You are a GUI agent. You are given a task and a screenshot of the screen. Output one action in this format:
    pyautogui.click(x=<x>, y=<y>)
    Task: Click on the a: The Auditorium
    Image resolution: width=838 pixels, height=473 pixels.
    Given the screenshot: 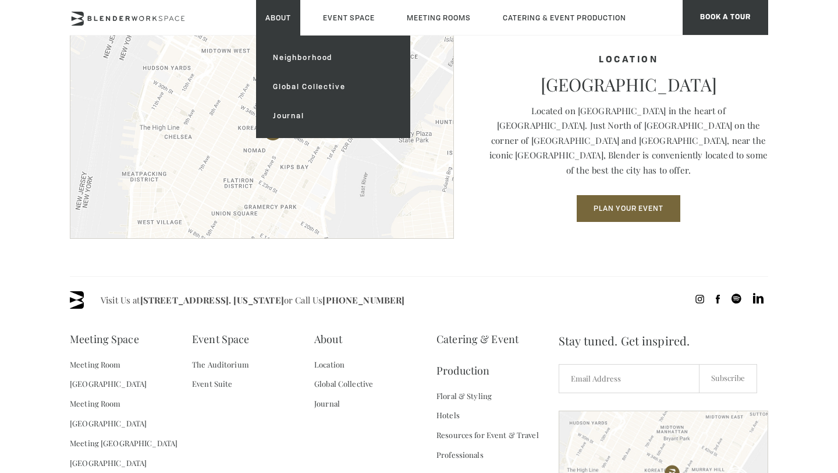 What is the action you would take?
    pyautogui.click(x=221, y=364)
    